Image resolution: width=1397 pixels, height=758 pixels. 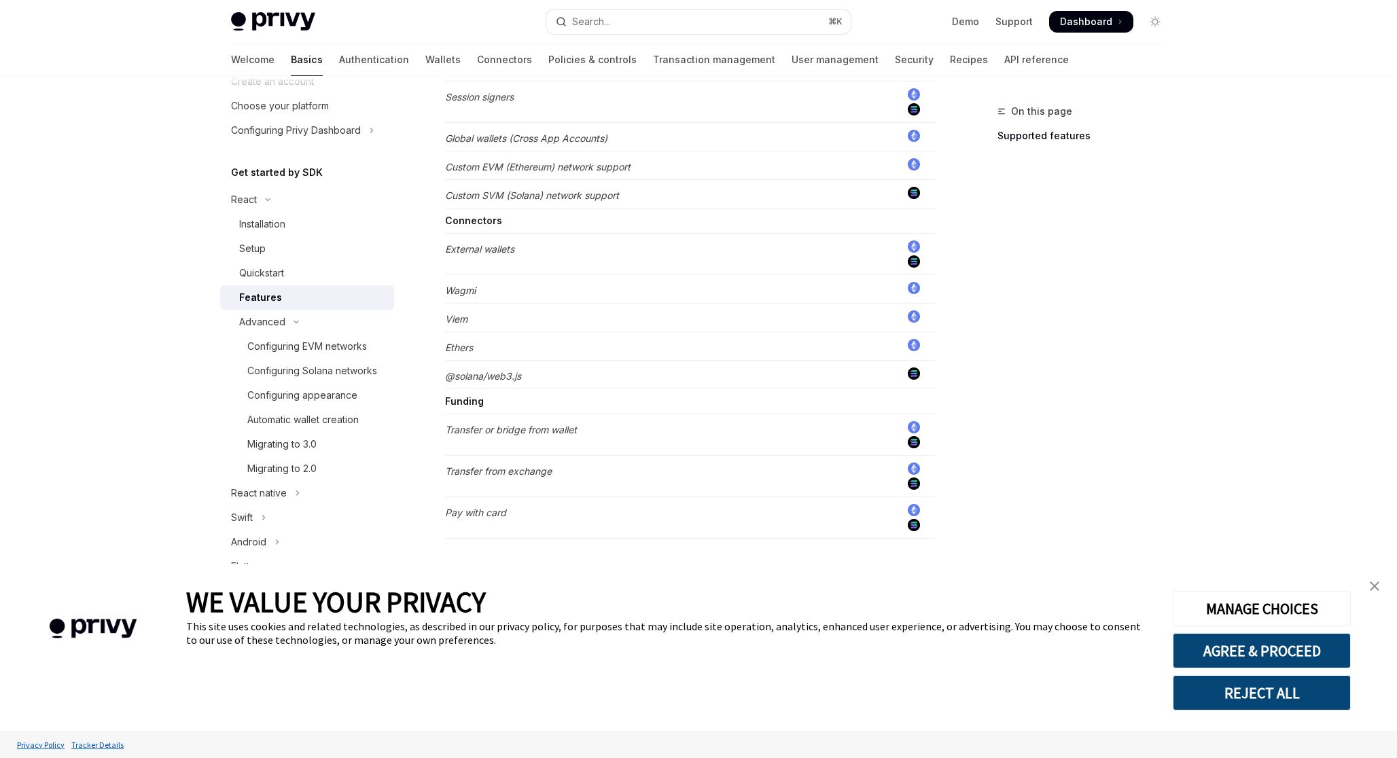 I want to click on div: Swift, so click(x=242, y=518).